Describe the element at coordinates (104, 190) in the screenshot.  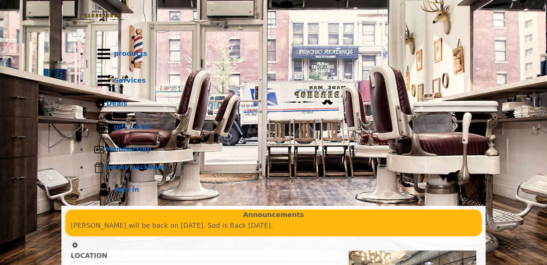
I see `img: sign in` at that location.